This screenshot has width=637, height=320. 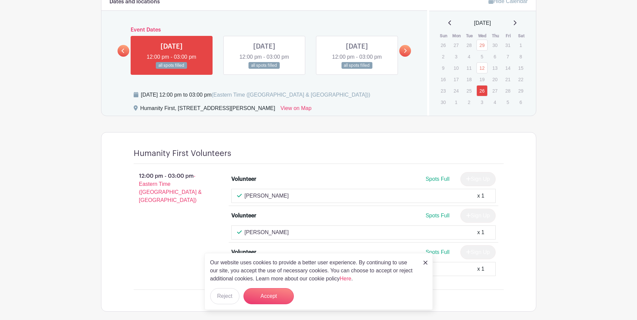 I want to click on p: 12:00 pm - 03:00 pm, so click(x=172, y=188).